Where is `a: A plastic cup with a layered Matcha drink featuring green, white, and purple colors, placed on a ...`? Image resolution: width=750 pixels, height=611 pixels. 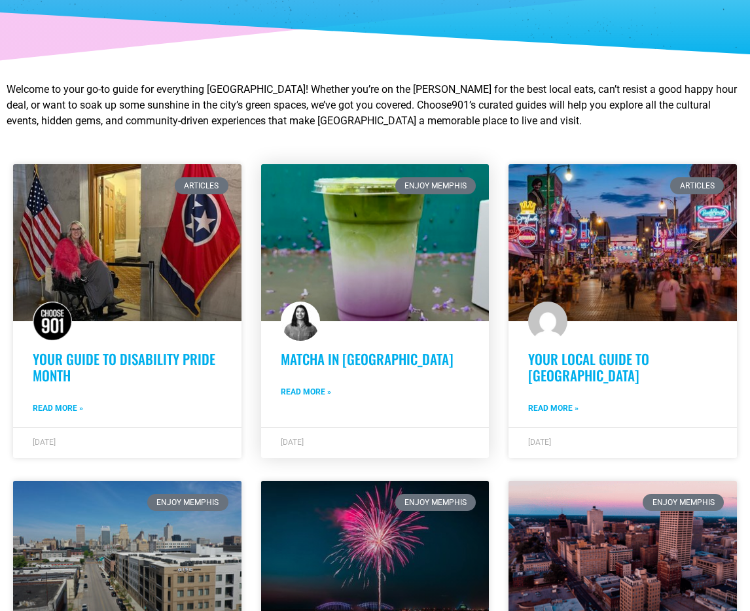 a: A plastic cup with a layered Matcha drink featuring green, white, and purple colors, placed on a ... is located at coordinates (375, 243).